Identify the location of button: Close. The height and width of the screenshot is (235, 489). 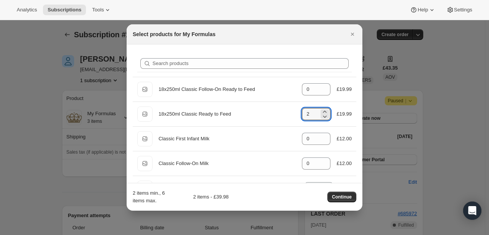
(353, 34).